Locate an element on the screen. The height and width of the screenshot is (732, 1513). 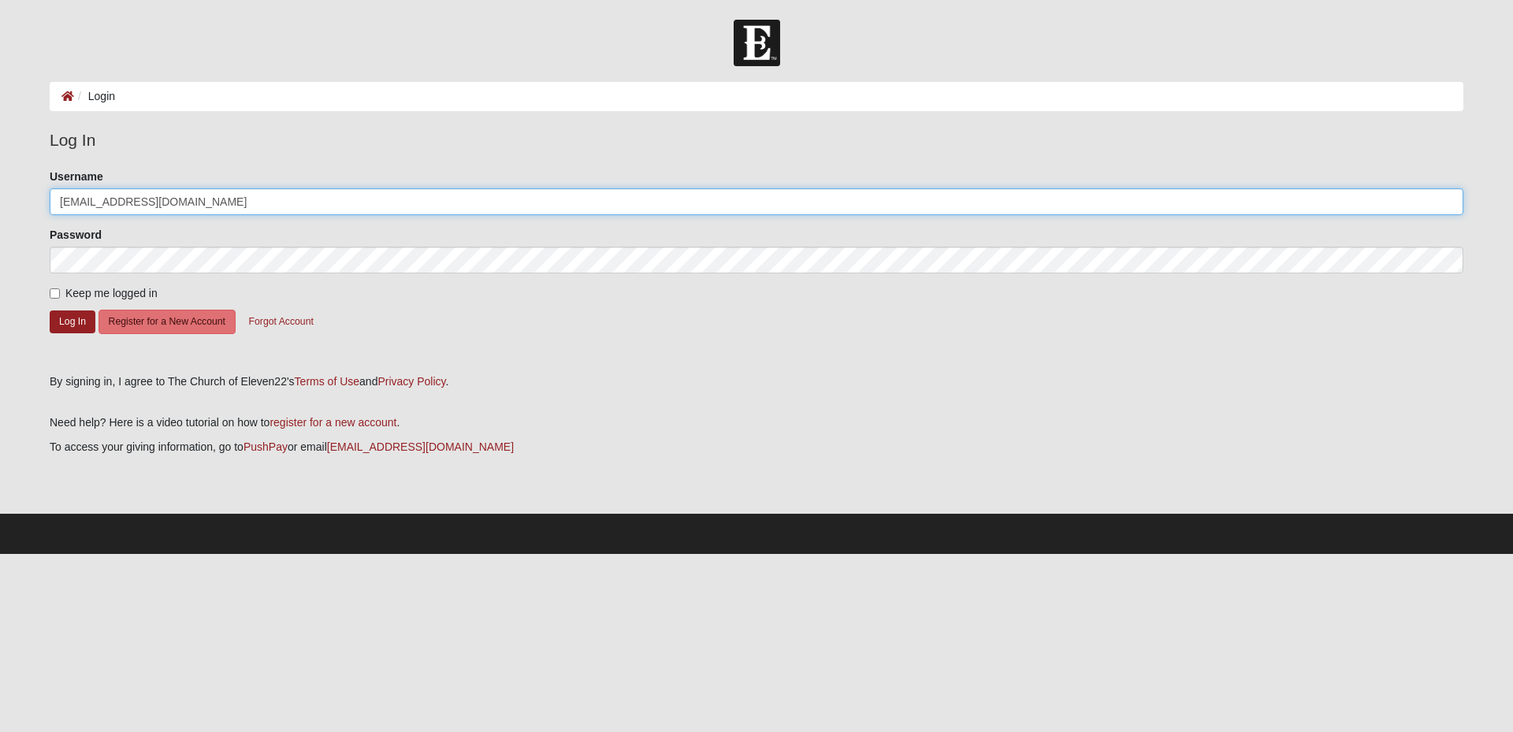
p: To access your giving information, go to or email is located at coordinates (757, 447).